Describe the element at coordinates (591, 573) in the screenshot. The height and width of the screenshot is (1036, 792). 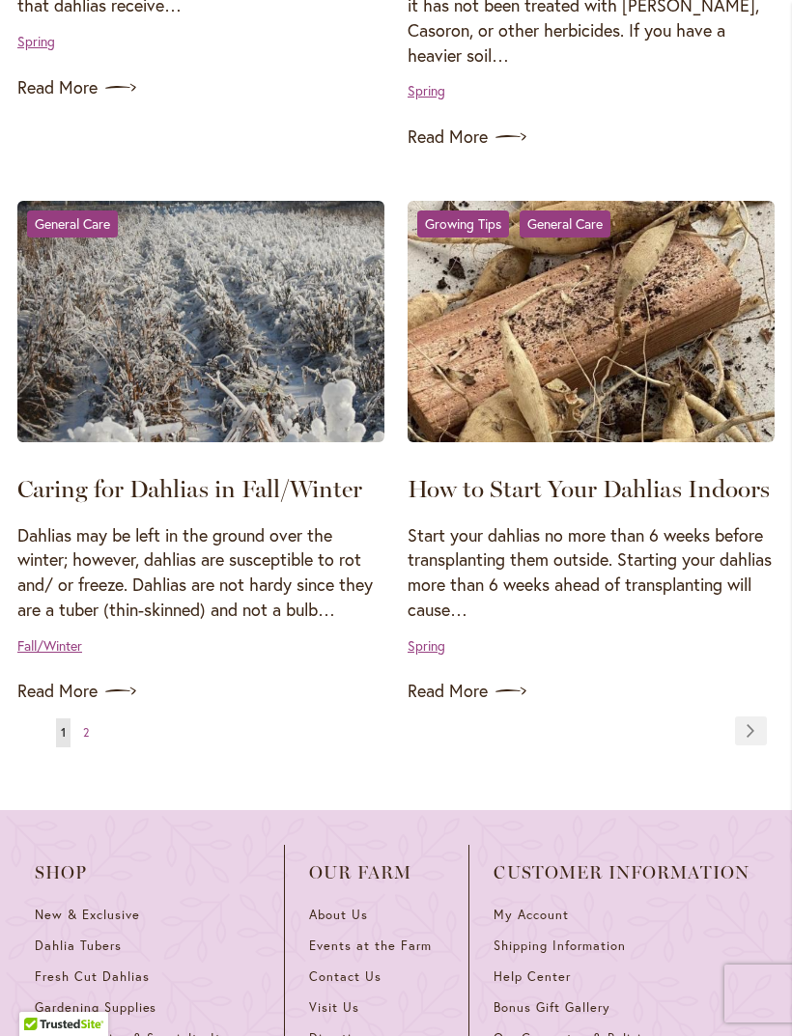
I see `p: Start your dahlias no more than 6 weeks before transplanting them outside. Starting your dahlias ...` at that location.